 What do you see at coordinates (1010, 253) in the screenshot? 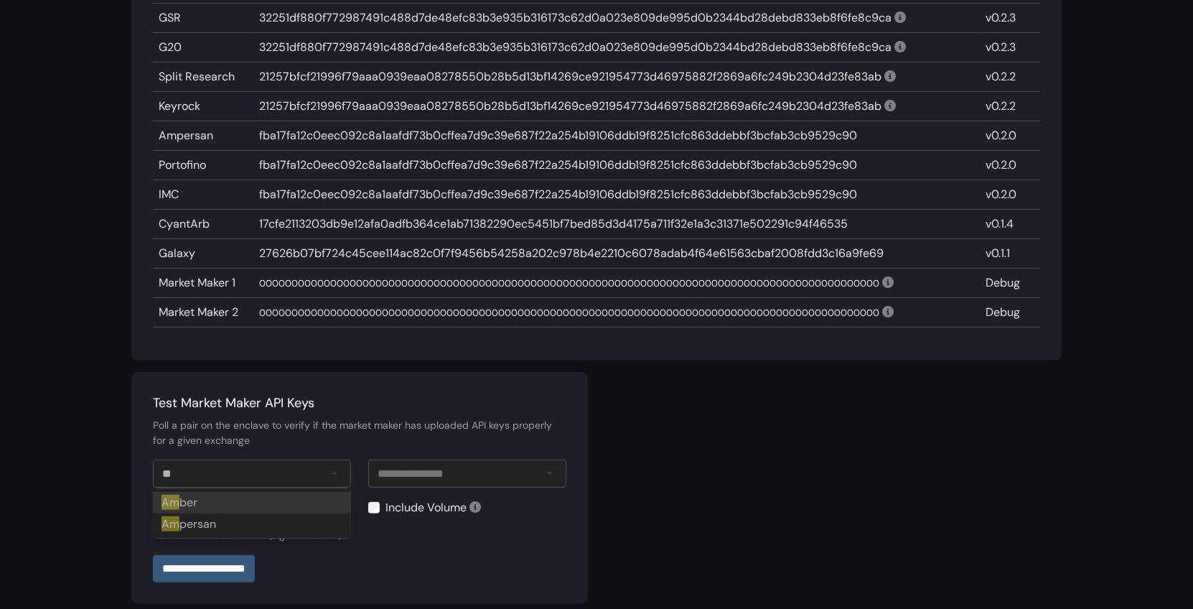
I see `td: v0.1.1` at bounding box center [1010, 253].